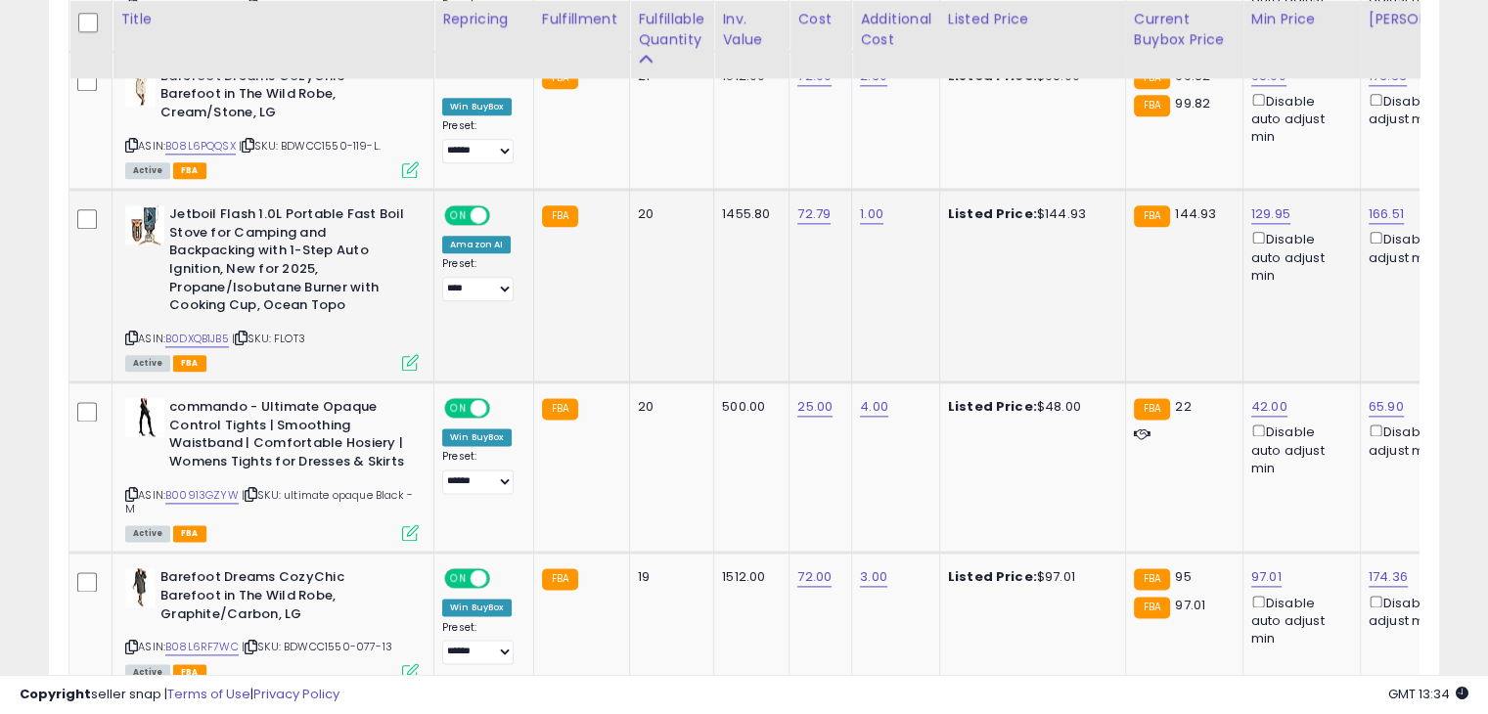 This screenshot has width=1488, height=714. I want to click on div: Listed Price, so click(1032, 19).